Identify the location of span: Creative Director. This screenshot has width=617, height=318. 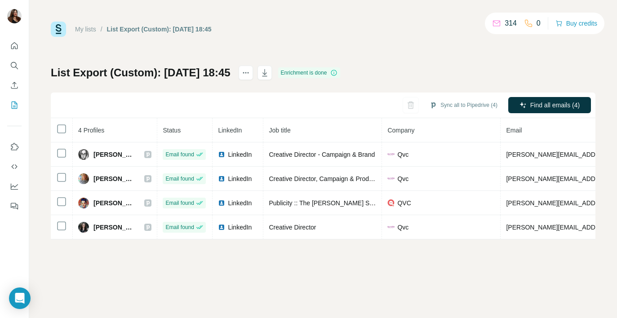
(292, 227).